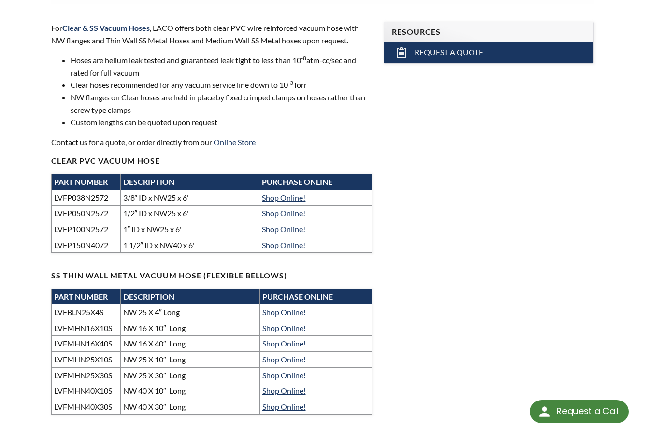 The width and height of the screenshot is (645, 429). I want to click on td: NW 40 X 30″ Long, so click(190, 407).